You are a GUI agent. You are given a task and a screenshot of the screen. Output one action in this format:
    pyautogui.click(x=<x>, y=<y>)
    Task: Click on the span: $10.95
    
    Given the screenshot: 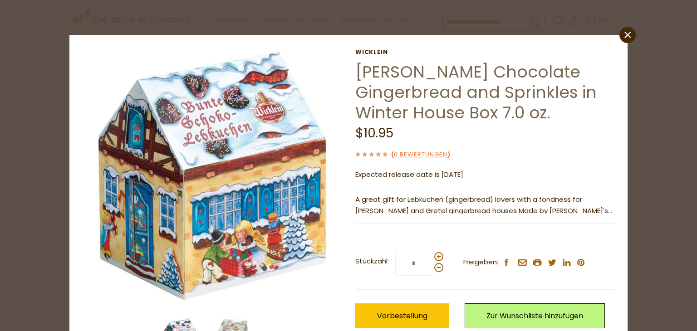 What is the action you would take?
    pyautogui.click(x=374, y=133)
    